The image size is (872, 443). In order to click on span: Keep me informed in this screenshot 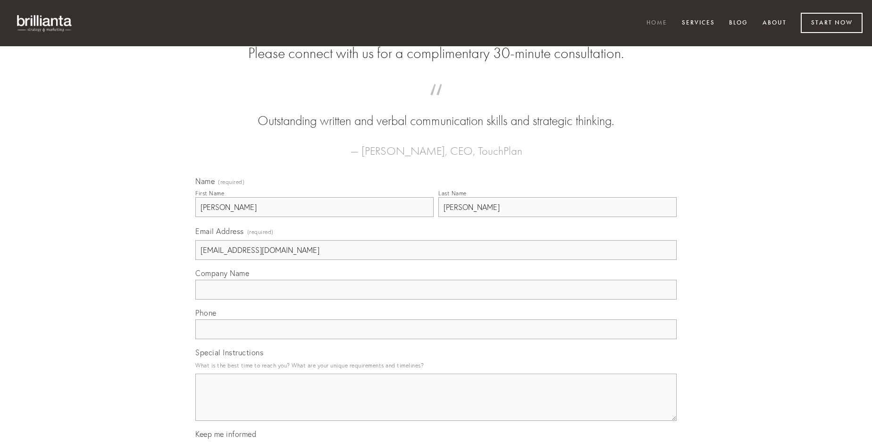, I will do `click(226, 434)`.